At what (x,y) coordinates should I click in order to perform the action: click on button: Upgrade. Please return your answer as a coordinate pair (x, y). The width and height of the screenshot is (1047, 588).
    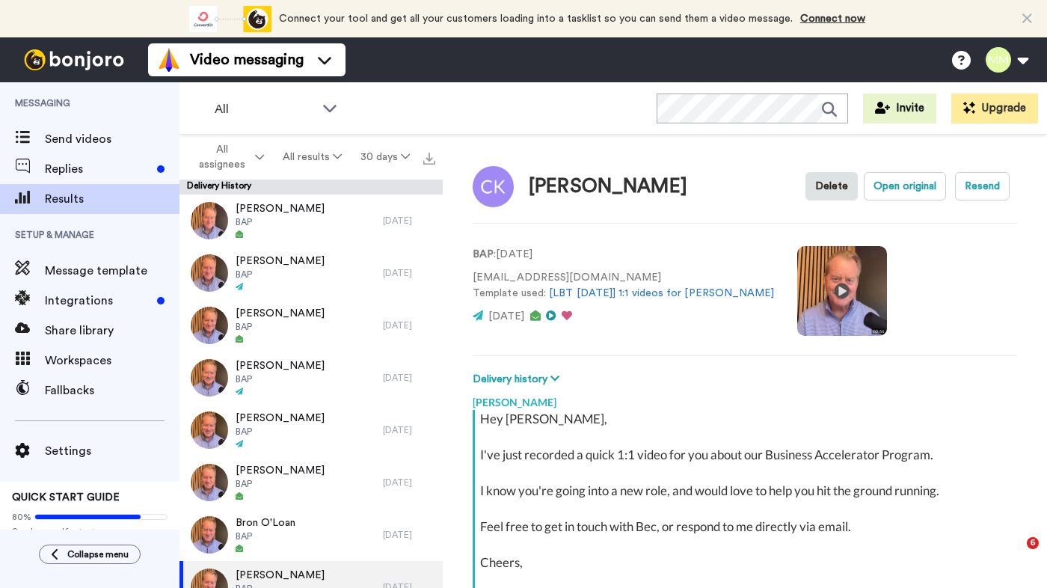
    Looking at the image, I should click on (994, 108).